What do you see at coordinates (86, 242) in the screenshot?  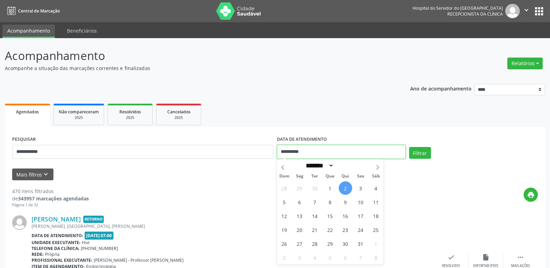 I see `span: Hse` at bounding box center [86, 242].